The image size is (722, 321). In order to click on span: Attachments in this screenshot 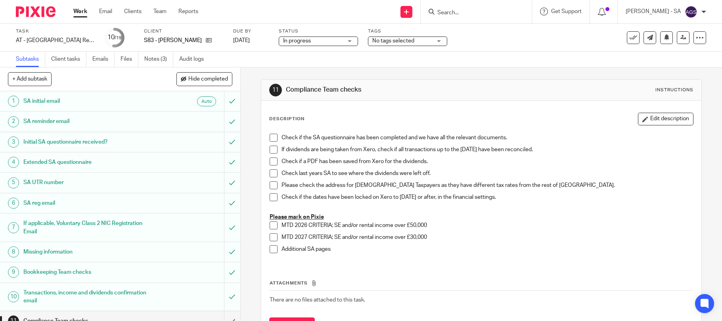, I will do `click(289, 283)`.